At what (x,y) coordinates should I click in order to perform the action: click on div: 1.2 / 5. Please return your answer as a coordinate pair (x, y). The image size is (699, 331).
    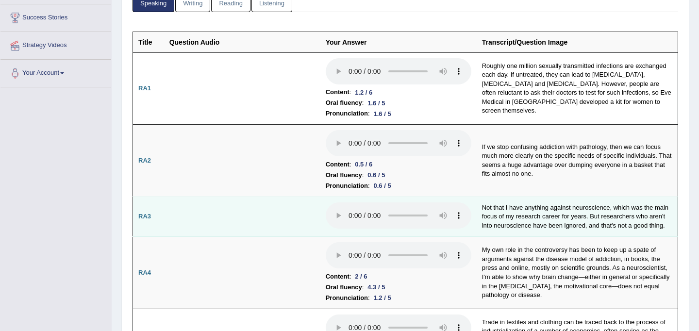
    Looking at the image, I should click on (382, 297).